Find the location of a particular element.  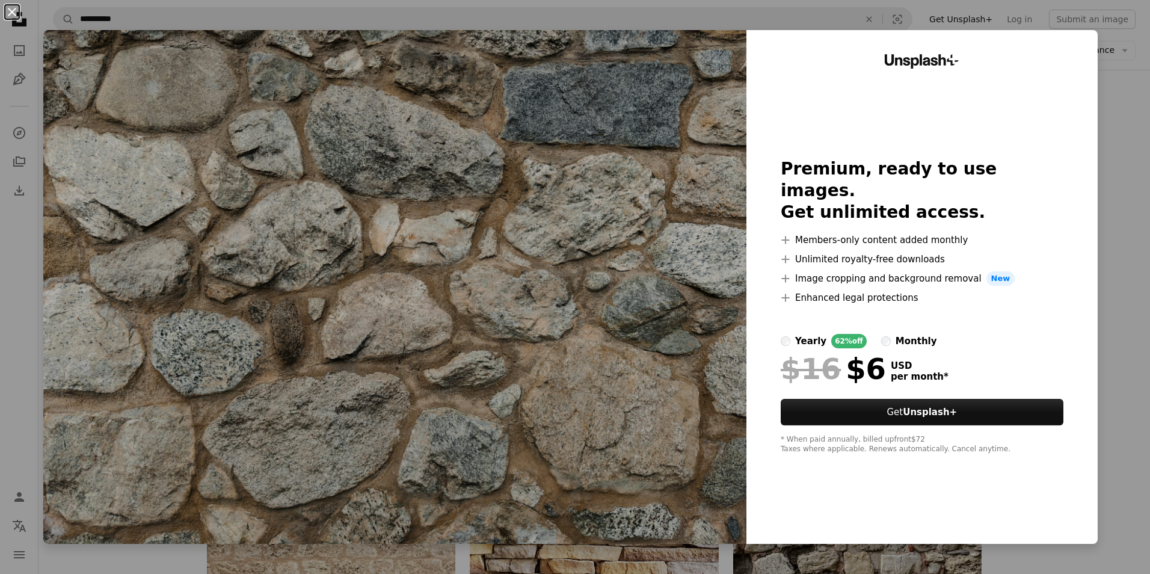

span: $16 is located at coordinates (811, 369).